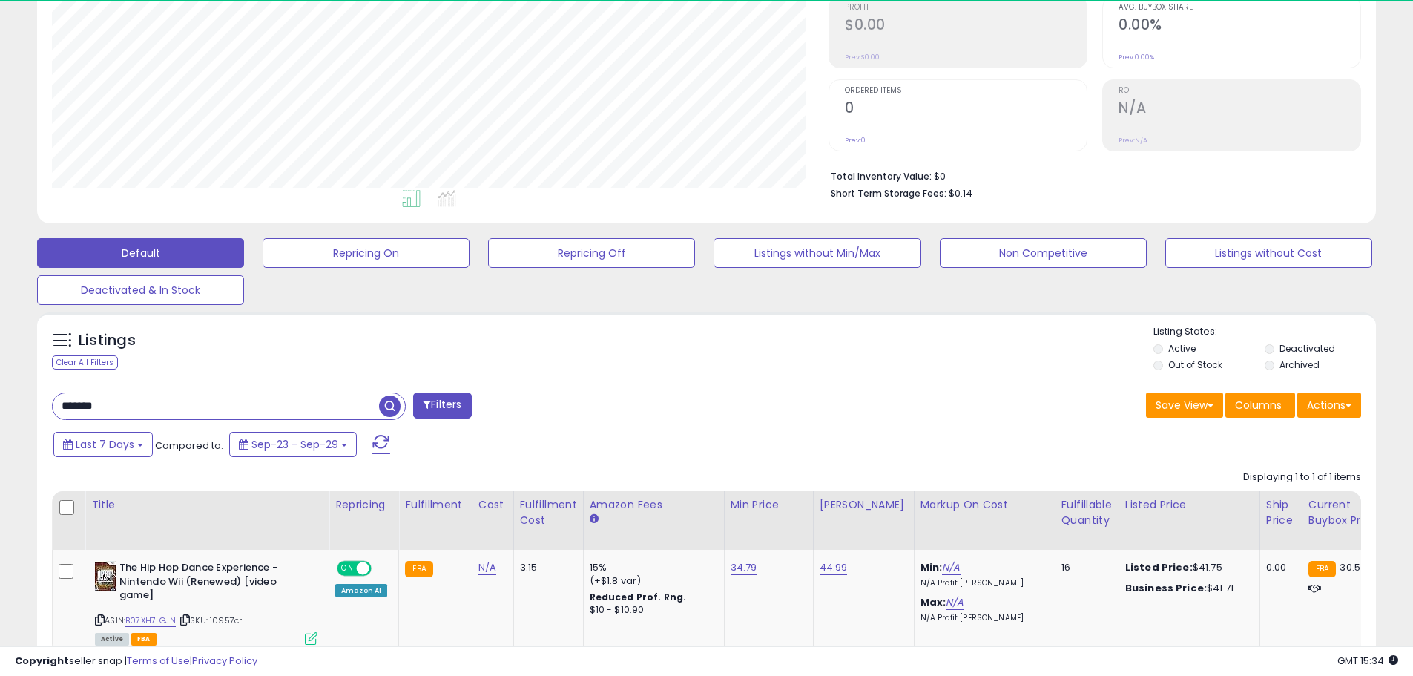  Describe the element at coordinates (1268, 253) in the screenshot. I see `button: Listings without Cost` at that location.